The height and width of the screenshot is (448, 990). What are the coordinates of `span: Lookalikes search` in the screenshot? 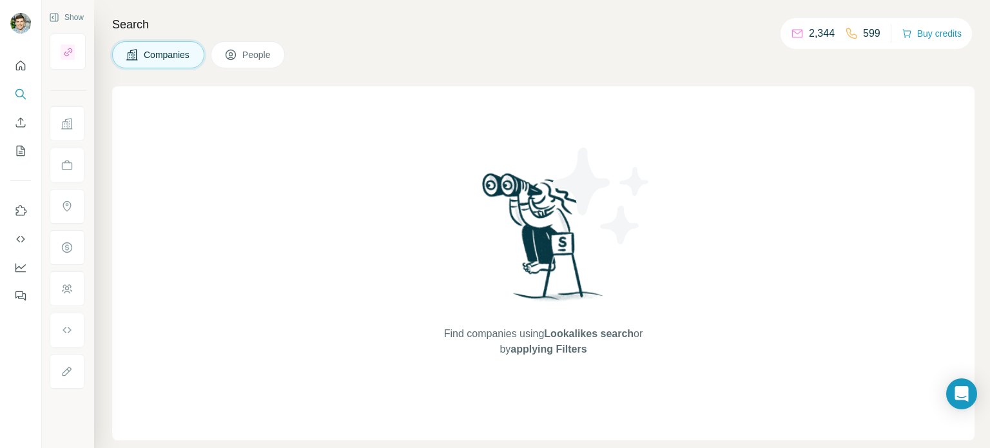 It's located at (589, 333).